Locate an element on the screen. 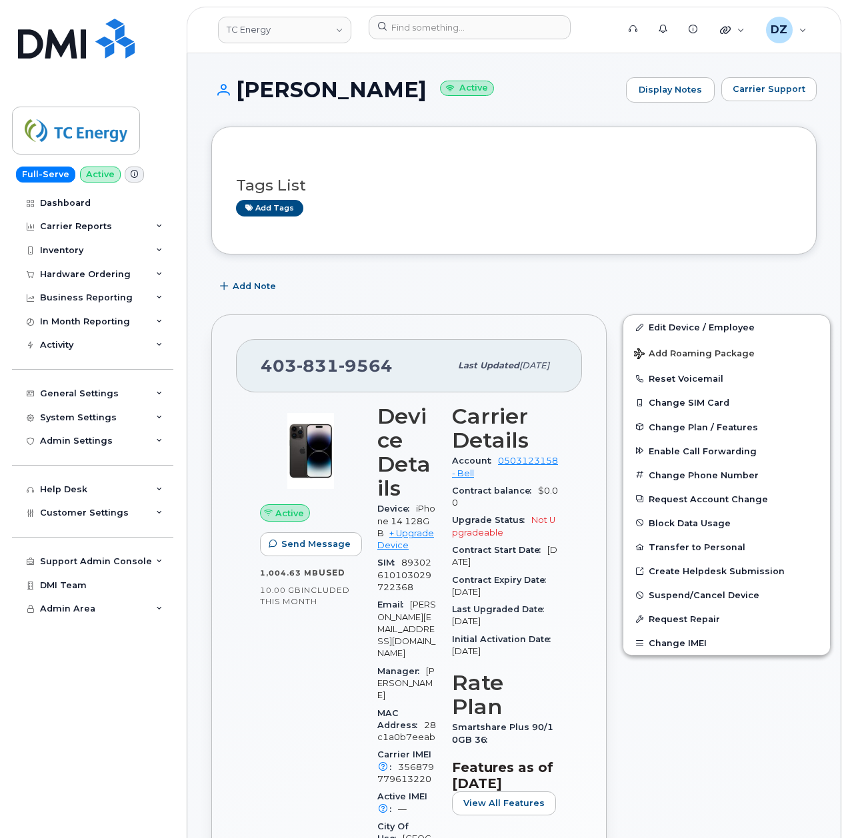  span: Last Upgraded Date is located at coordinates (501, 609).